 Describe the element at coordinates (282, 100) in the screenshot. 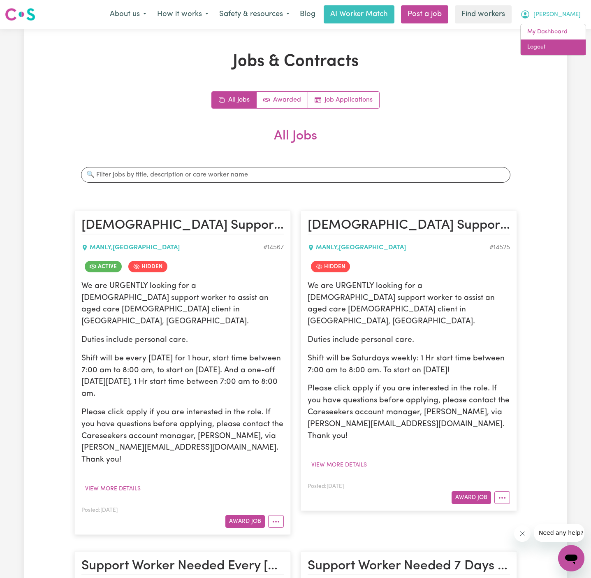

I see `a: Active jobs` at that location.